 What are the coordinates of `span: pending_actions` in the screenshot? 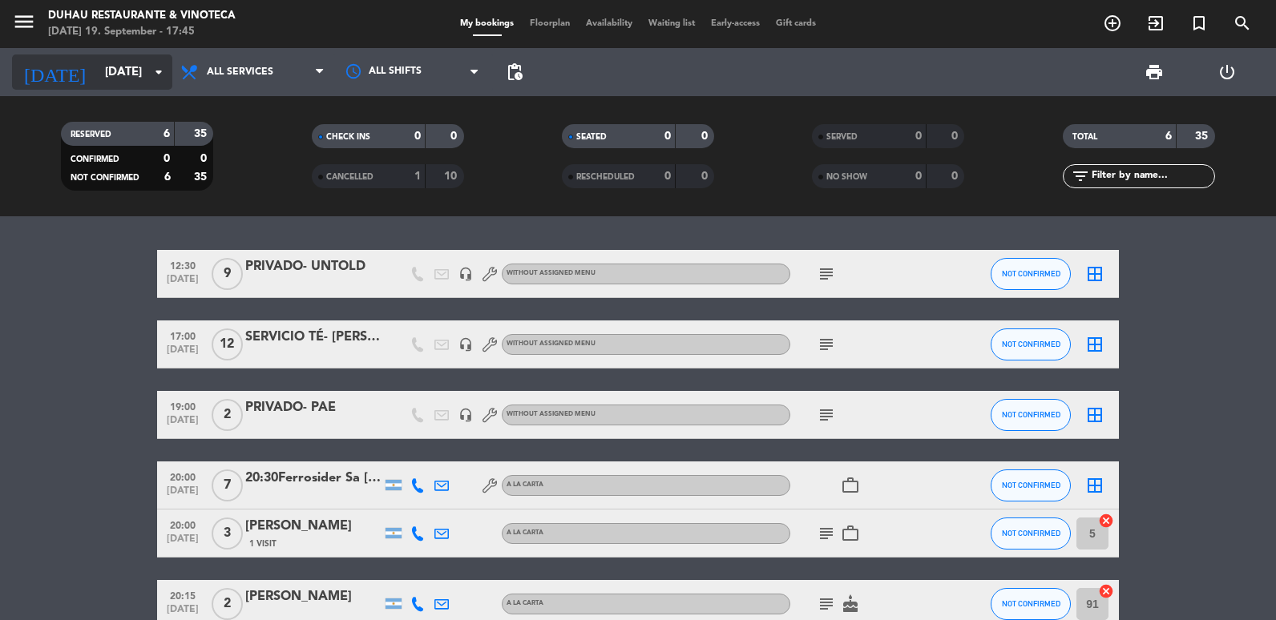 It's located at (514, 72).